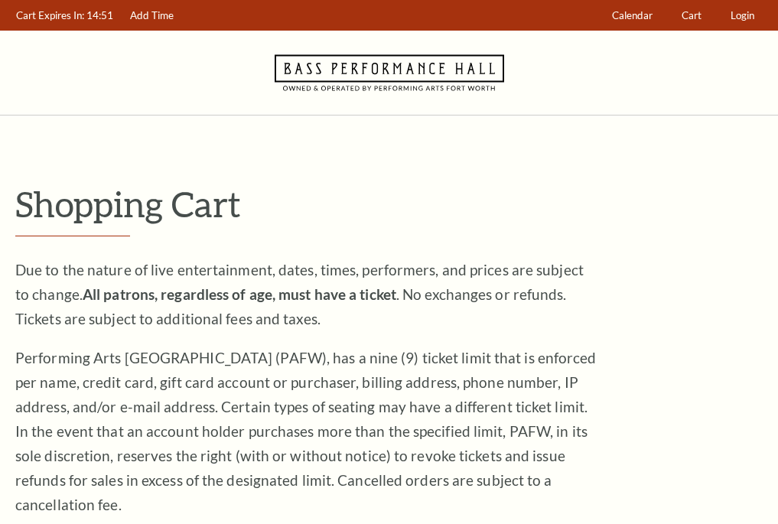 The image size is (778, 524). What do you see at coordinates (692, 15) in the screenshot?
I see `a: Cart` at bounding box center [692, 15].